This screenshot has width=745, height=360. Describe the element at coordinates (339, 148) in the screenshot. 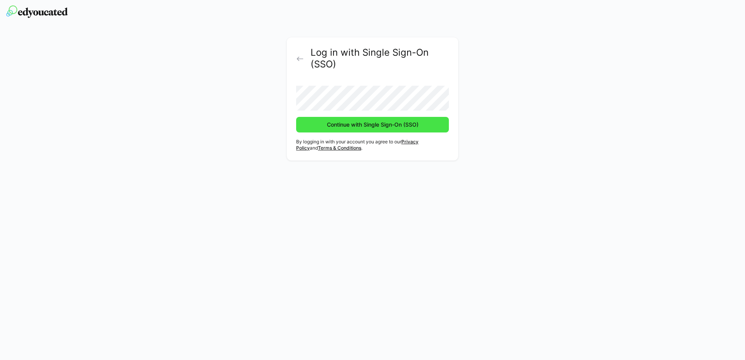

I see `a: Terms & Conditions` at that location.